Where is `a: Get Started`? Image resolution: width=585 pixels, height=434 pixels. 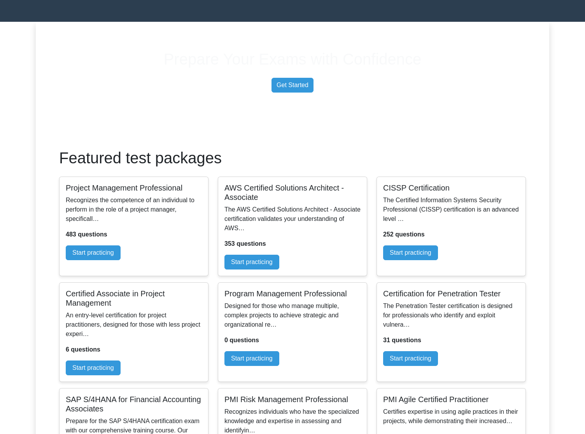
a: Get Started is located at coordinates (292, 85).